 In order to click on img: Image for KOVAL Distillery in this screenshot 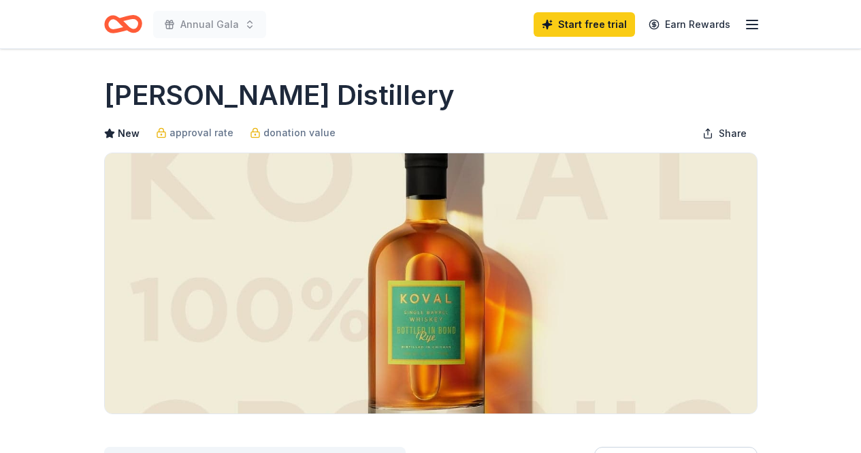, I will do `click(431, 283)`.